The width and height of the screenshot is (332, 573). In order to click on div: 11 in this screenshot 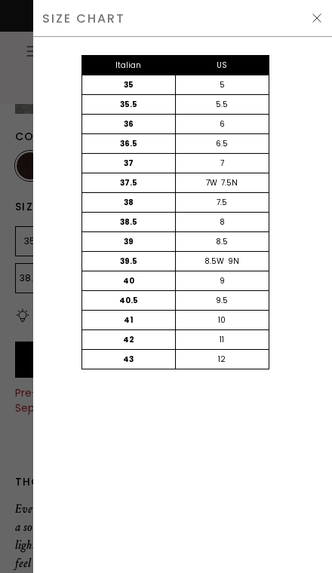, I will do `click(222, 340)`.